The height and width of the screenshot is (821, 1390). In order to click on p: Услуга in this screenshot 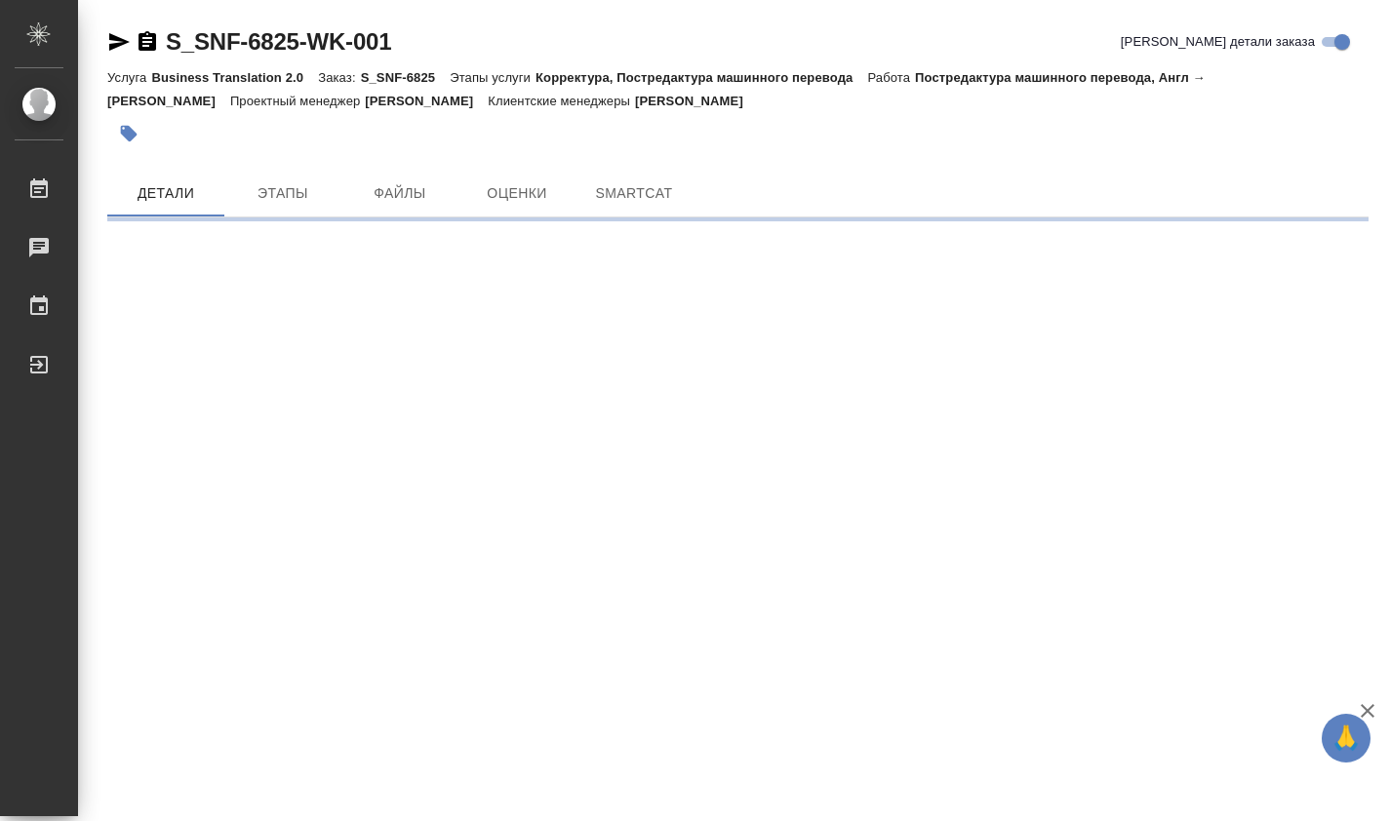, I will do `click(129, 77)`.